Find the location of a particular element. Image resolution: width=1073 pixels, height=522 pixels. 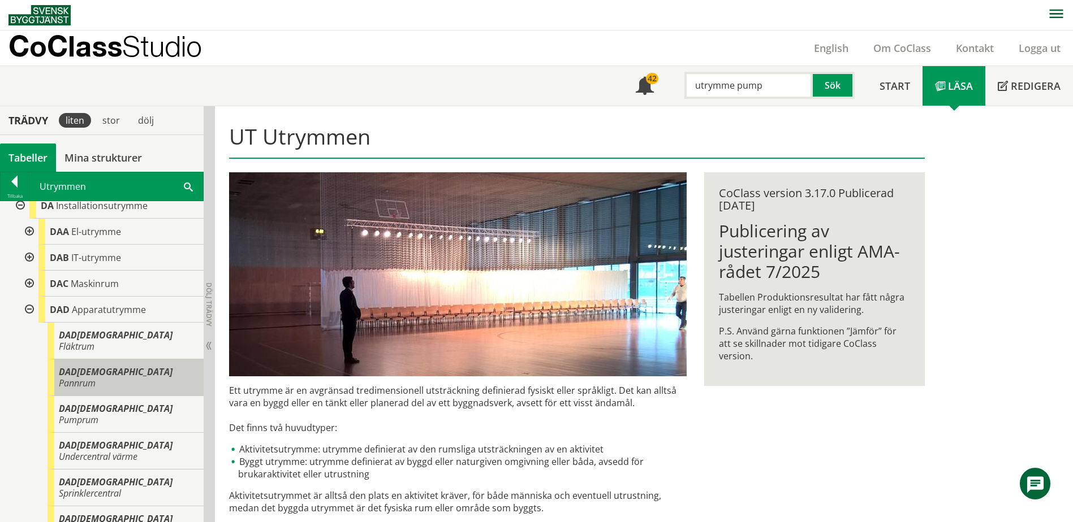

span: IT-utrymme is located at coordinates (96, 258).